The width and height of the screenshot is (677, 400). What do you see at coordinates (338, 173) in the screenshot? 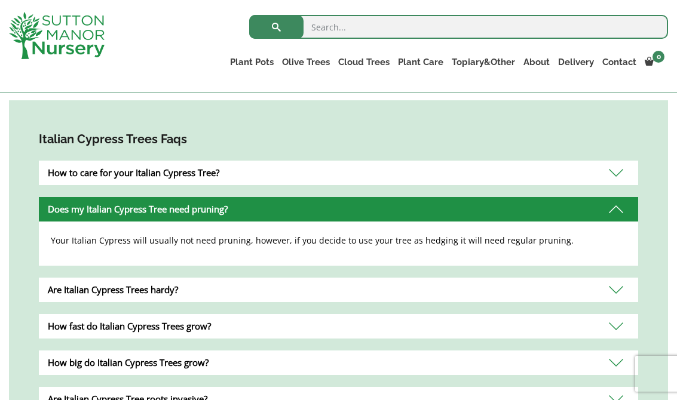
I see `div: How to care for your Italian Cypress Tree?` at bounding box center [338, 173].